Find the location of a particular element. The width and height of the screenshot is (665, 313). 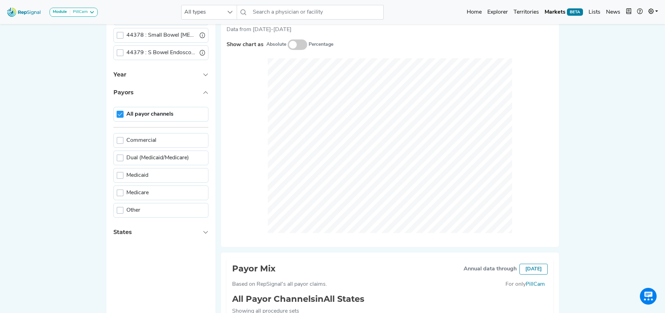

span: States is located at coordinates (122, 232).